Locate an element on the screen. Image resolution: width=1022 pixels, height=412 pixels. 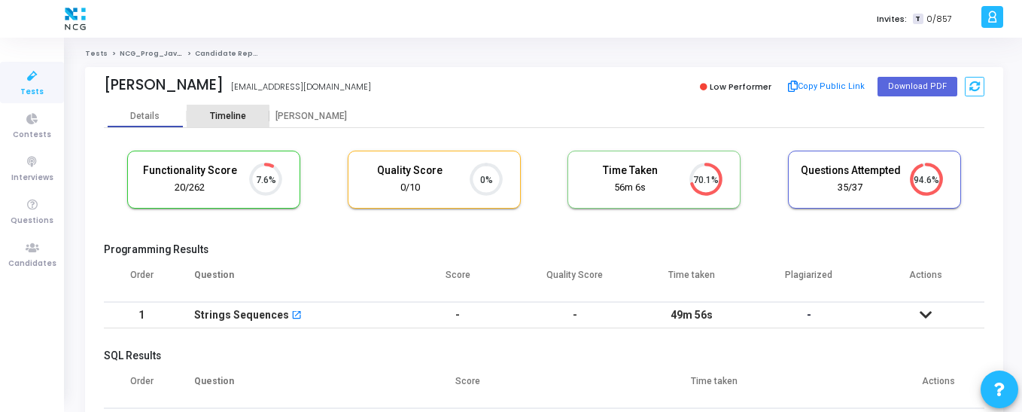
h5: Questions Attempted is located at coordinates (851, 170).